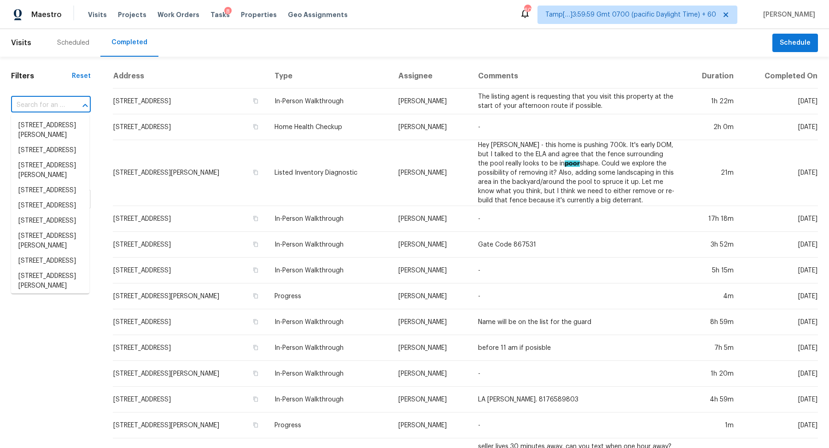 This screenshot has height=448, width=829. I want to click on td: 21m, so click(712, 173).